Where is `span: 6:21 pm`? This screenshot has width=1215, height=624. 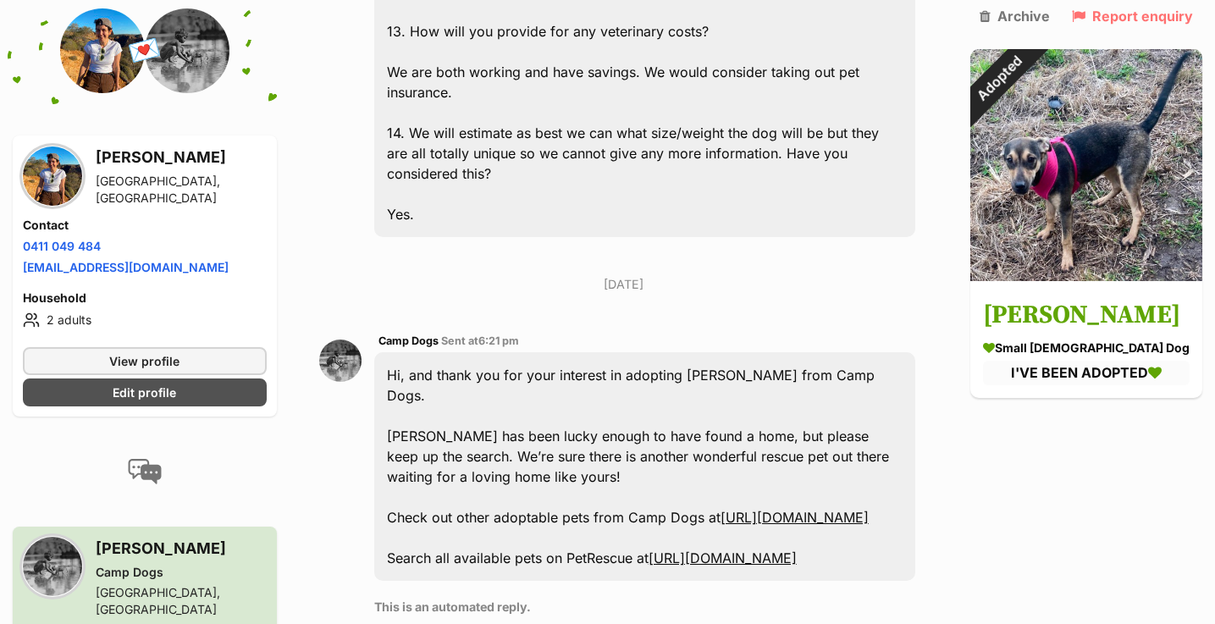
span: 6:21 pm is located at coordinates (499, 340).